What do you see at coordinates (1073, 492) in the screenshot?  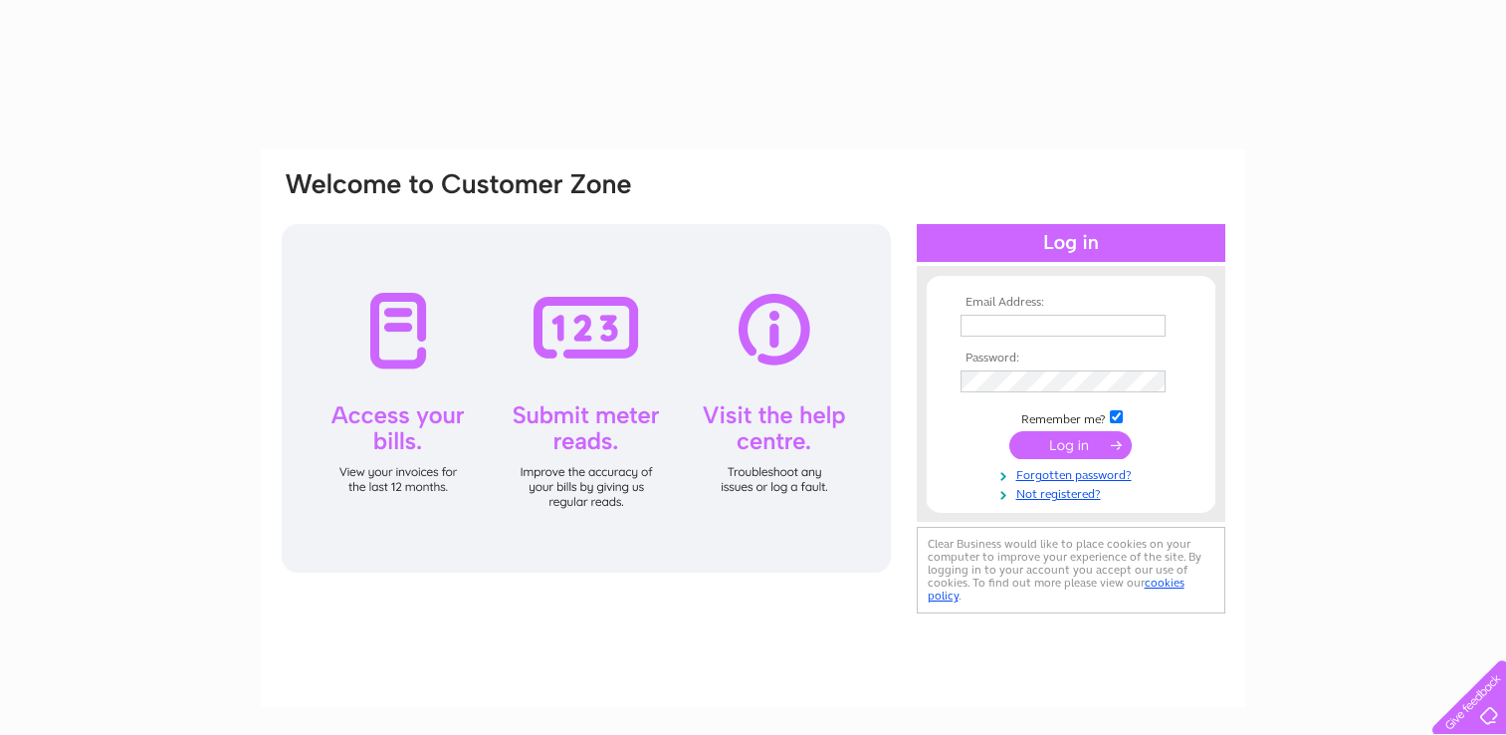 I see `a: Not registered?` at bounding box center [1073, 492].